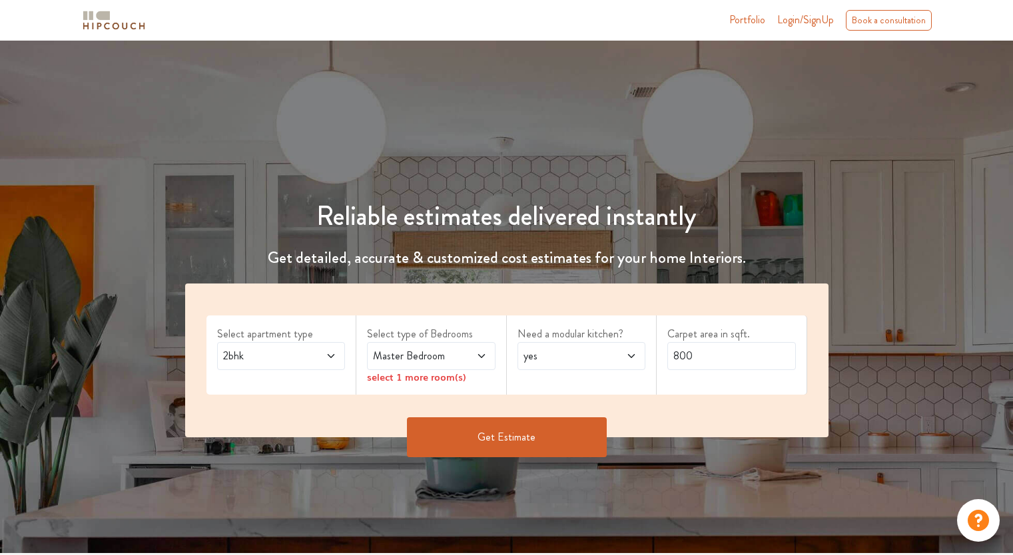 This screenshot has height=555, width=1013. What do you see at coordinates (431, 377) in the screenshot?
I see `div: select 1 more room(s)` at bounding box center [431, 377].